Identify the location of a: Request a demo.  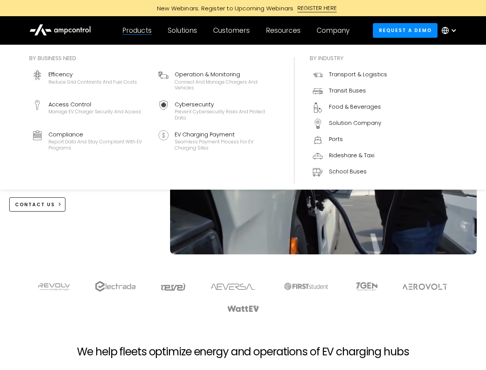
(406, 30).